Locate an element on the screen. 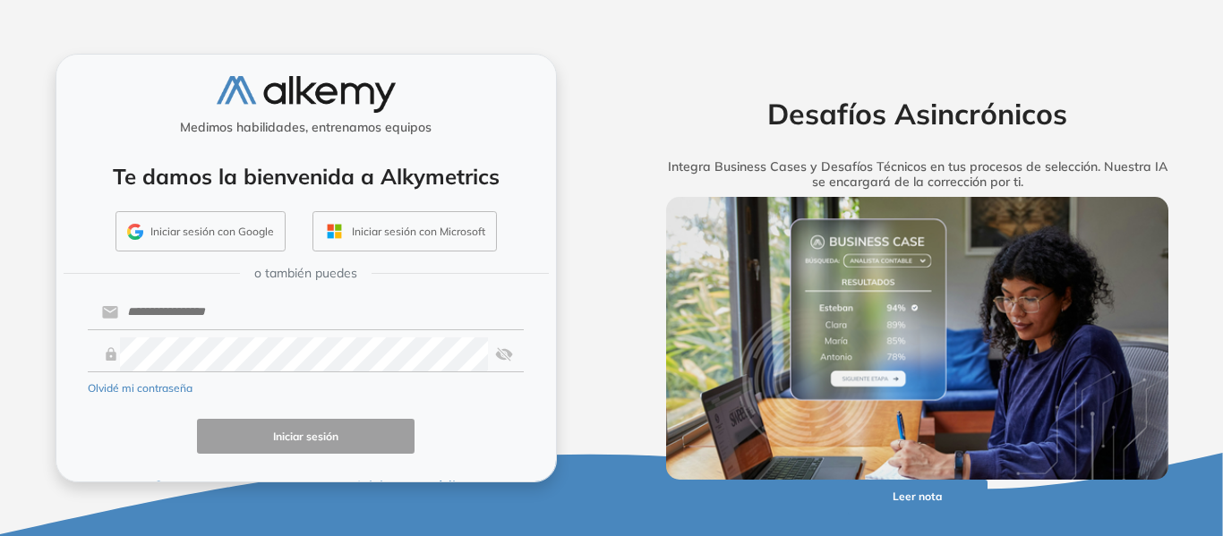  h5: Medimos habilidades, entrenamos equipos is located at coordinates (306, 127).